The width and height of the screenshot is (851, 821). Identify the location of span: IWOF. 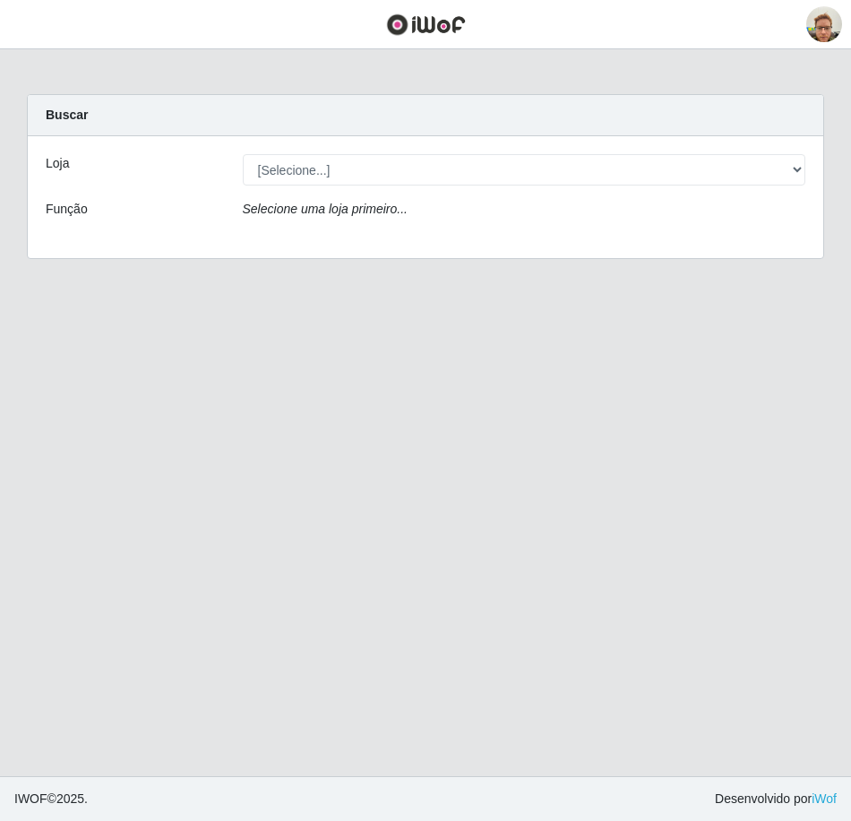
(30, 798).